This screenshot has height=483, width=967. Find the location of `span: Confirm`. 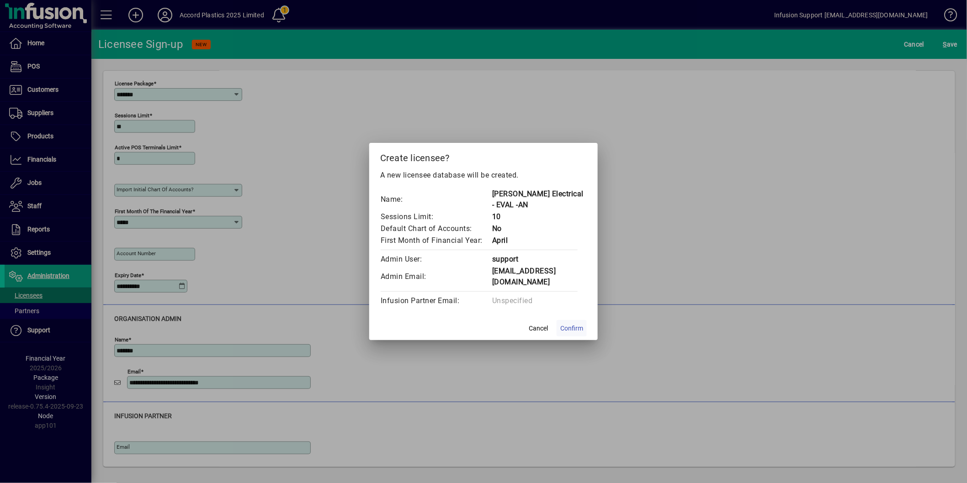

span: Confirm is located at coordinates (572, 329).